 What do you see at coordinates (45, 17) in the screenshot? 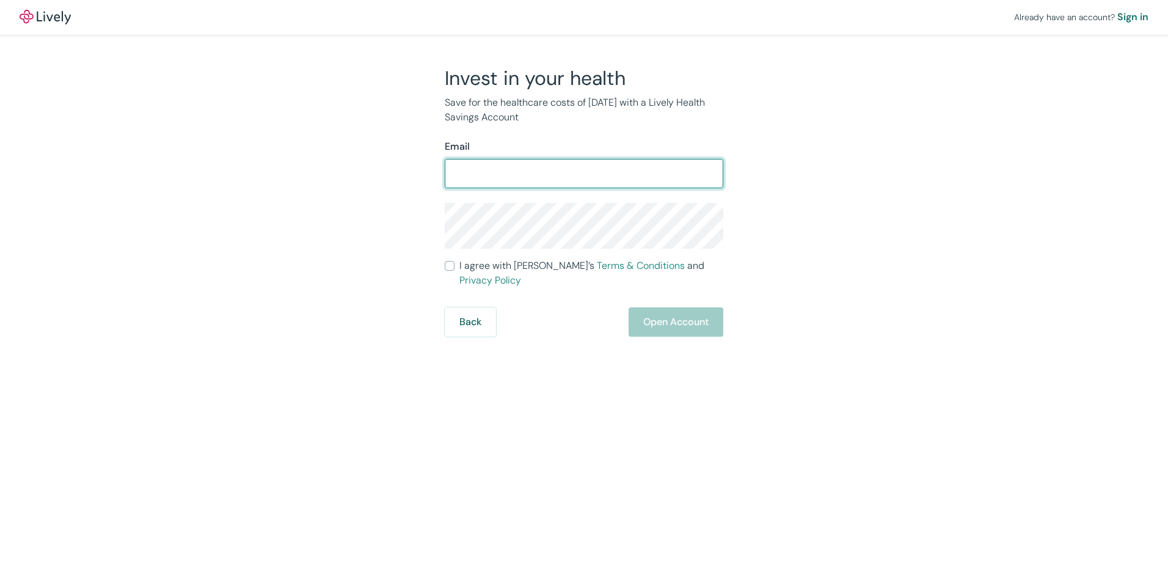
I see `img: Lively` at bounding box center [45, 17].